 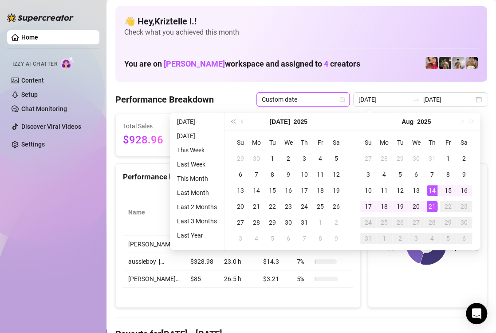 What do you see at coordinates (464, 238) in the screenshot?
I see `td: 2025-09-06` at bounding box center [464, 238].